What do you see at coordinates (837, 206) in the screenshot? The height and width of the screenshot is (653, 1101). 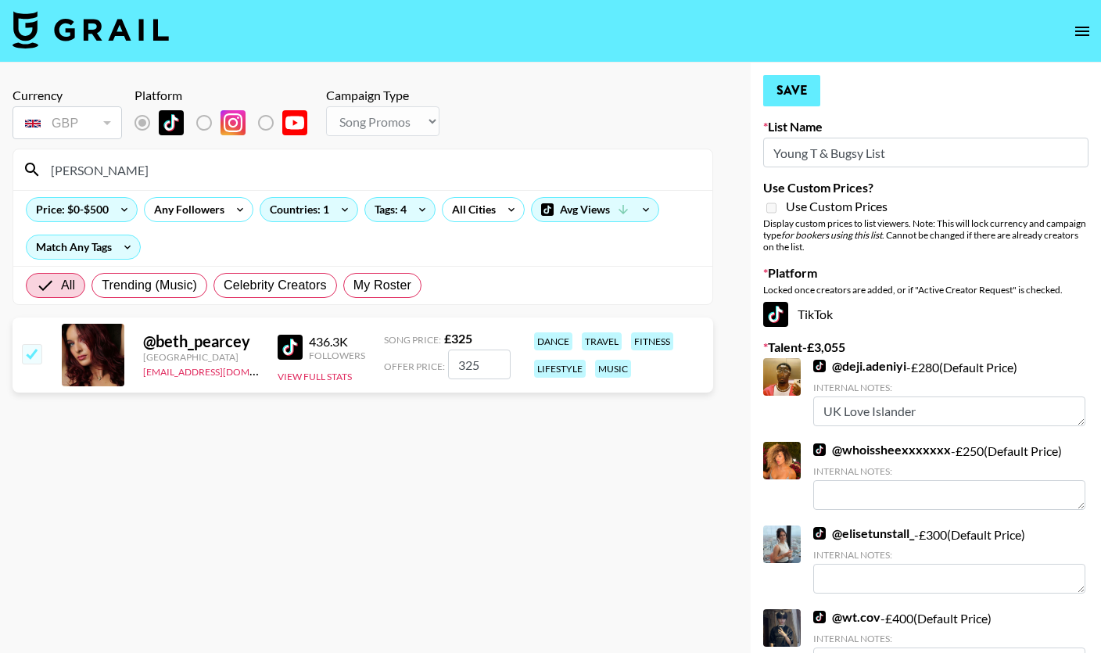 I see `span: Use Custom Prices` at bounding box center [837, 206].